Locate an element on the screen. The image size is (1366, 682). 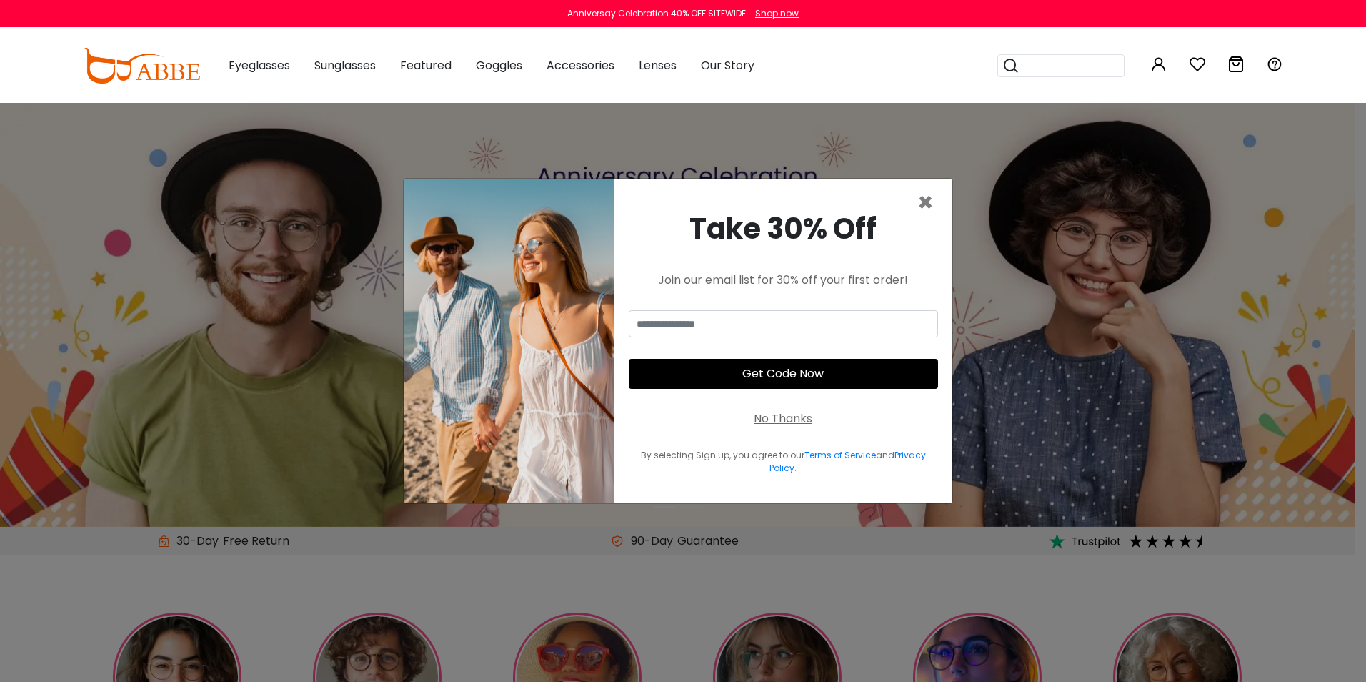
img: abbeglasses.com is located at coordinates (141, 66).